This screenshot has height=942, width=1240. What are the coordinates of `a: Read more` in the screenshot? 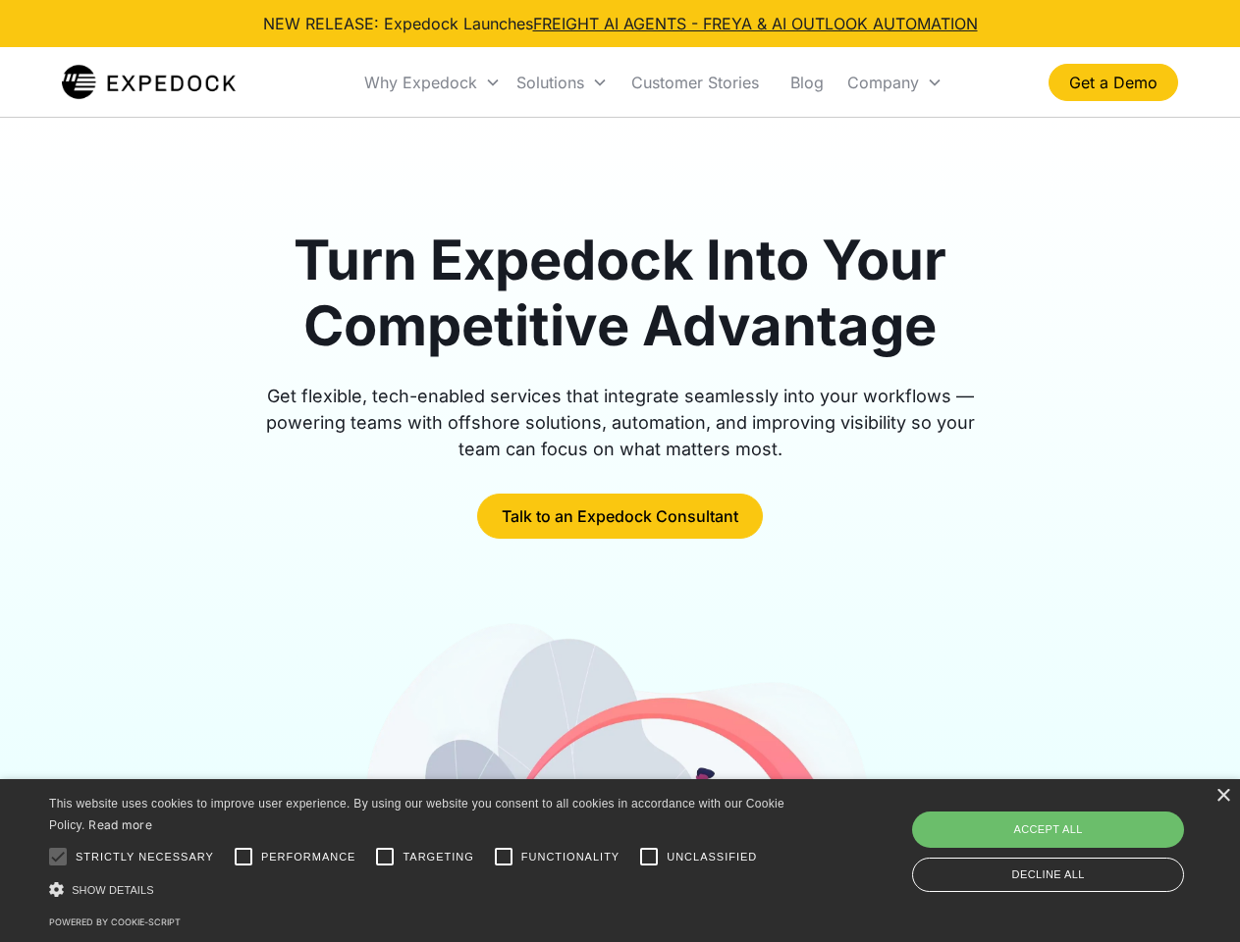 It's located at (120, 825).